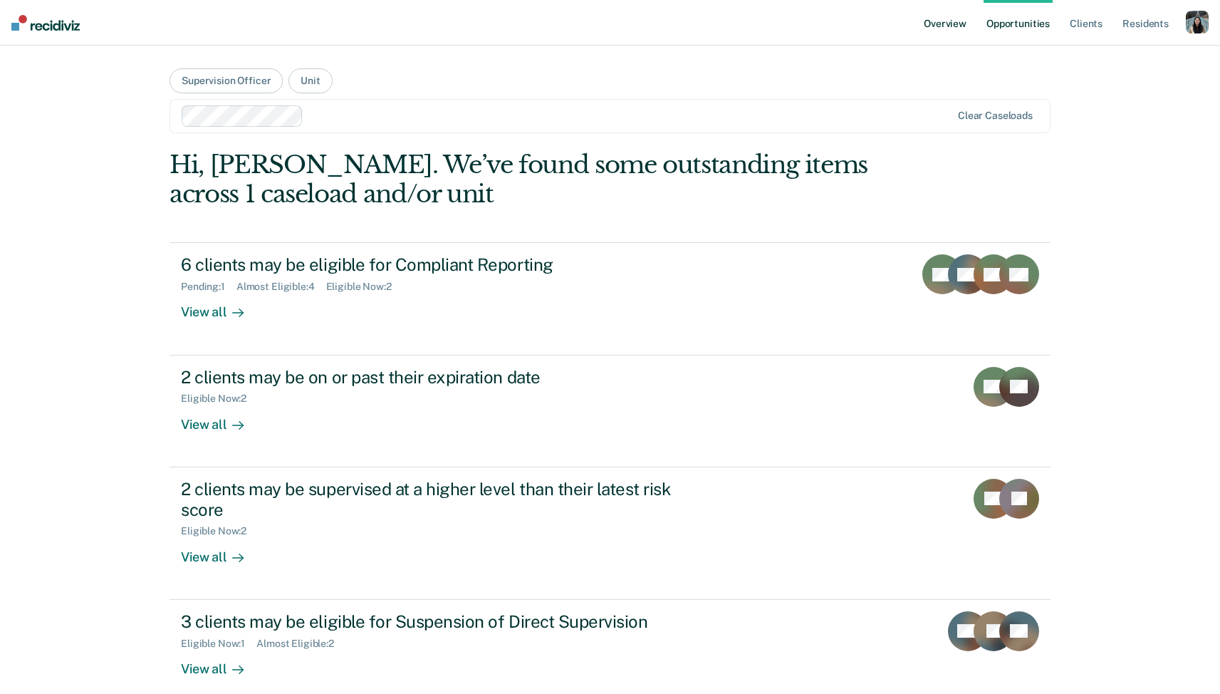 Image resolution: width=1220 pixels, height=694 pixels. Describe the element at coordinates (209, 286) in the screenshot. I see `div: Pending : 1` at that location.